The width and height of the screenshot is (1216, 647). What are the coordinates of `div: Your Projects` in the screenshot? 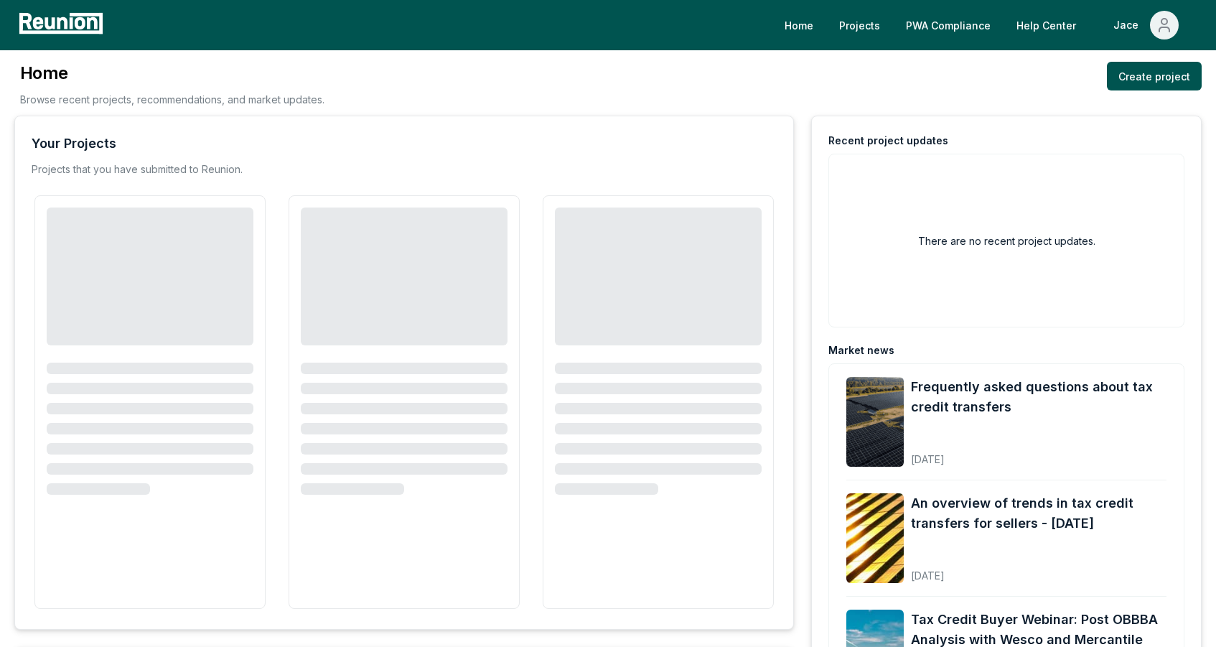 It's located at (74, 144).